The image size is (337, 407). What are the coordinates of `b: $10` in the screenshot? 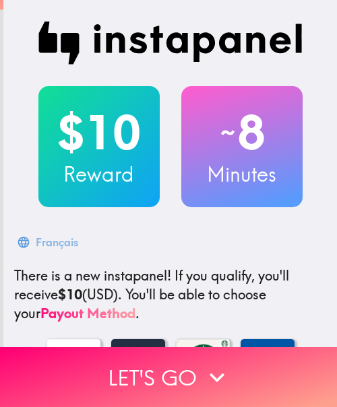 It's located at (70, 294).